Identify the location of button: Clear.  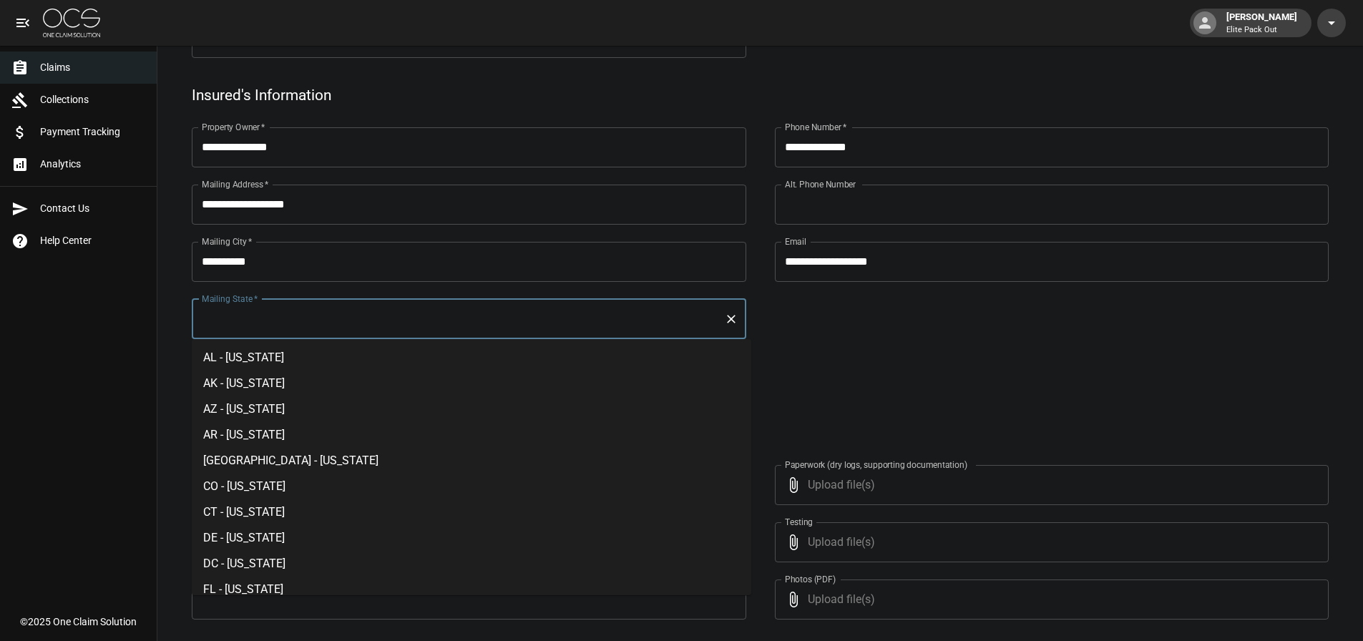
(731, 319).